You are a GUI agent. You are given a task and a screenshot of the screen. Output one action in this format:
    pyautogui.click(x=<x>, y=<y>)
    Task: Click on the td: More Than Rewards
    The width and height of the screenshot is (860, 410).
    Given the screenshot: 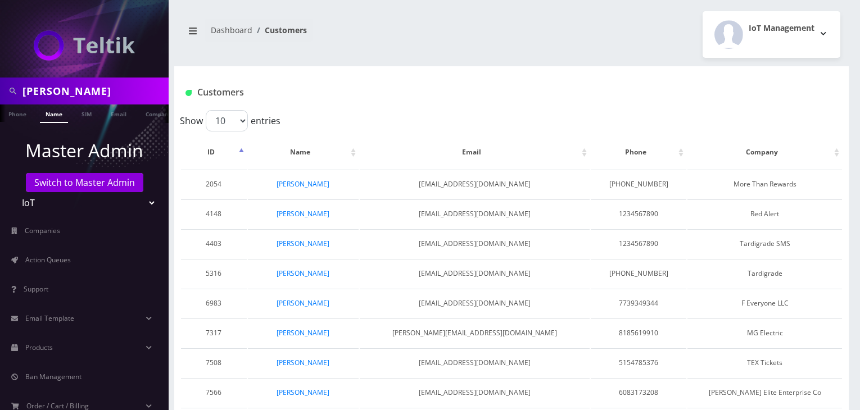 What is the action you would take?
    pyautogui.click(x=764, y=184)
    